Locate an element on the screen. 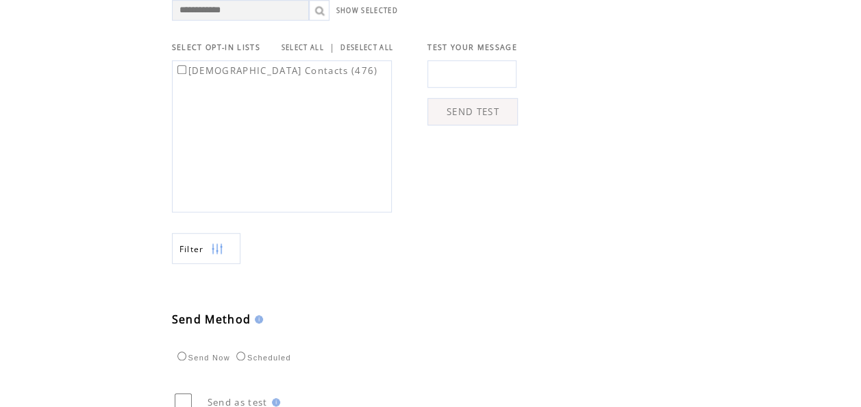 Image resolution: width=861 pixels, height=407 pixels. label: Send Now is located at coordinates (202, 358).